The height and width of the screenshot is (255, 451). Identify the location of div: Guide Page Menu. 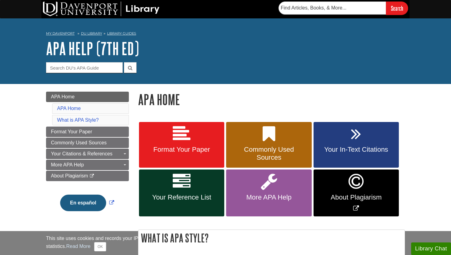
(87, 157).